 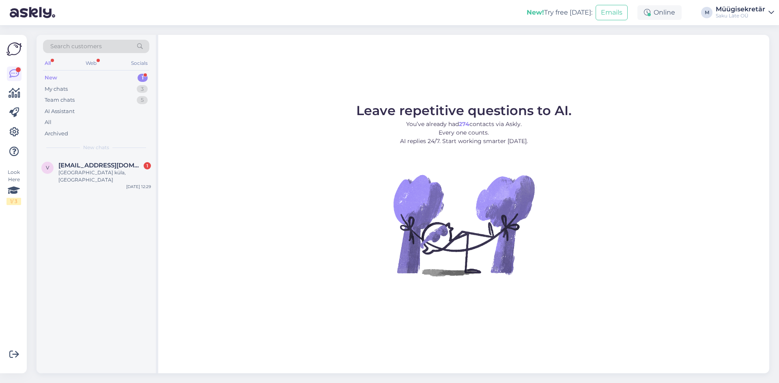 I want to click on div: Archived, so click(x=56, y=134).